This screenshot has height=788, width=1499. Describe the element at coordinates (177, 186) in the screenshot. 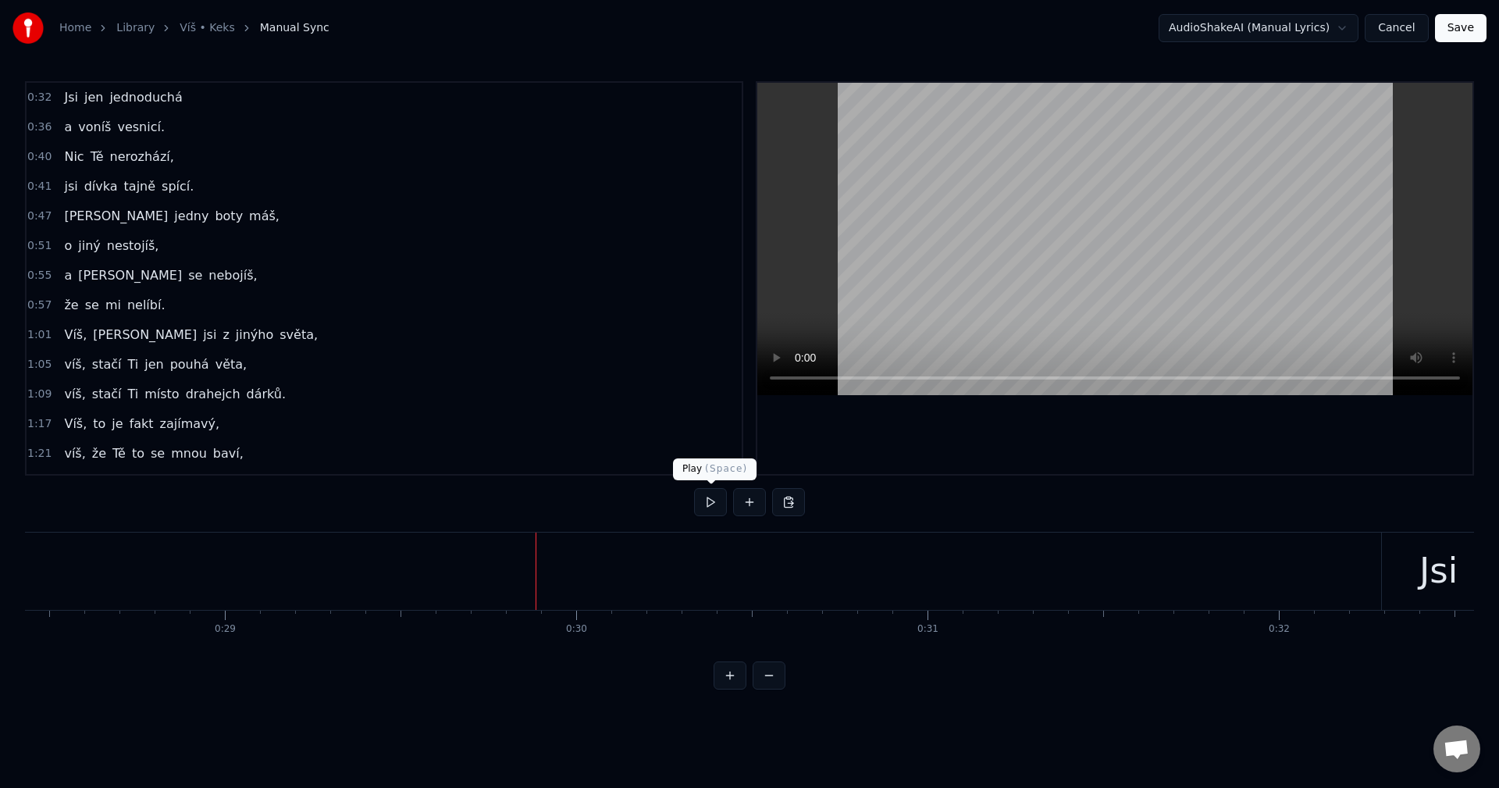

I see `span: spící.` at that location.